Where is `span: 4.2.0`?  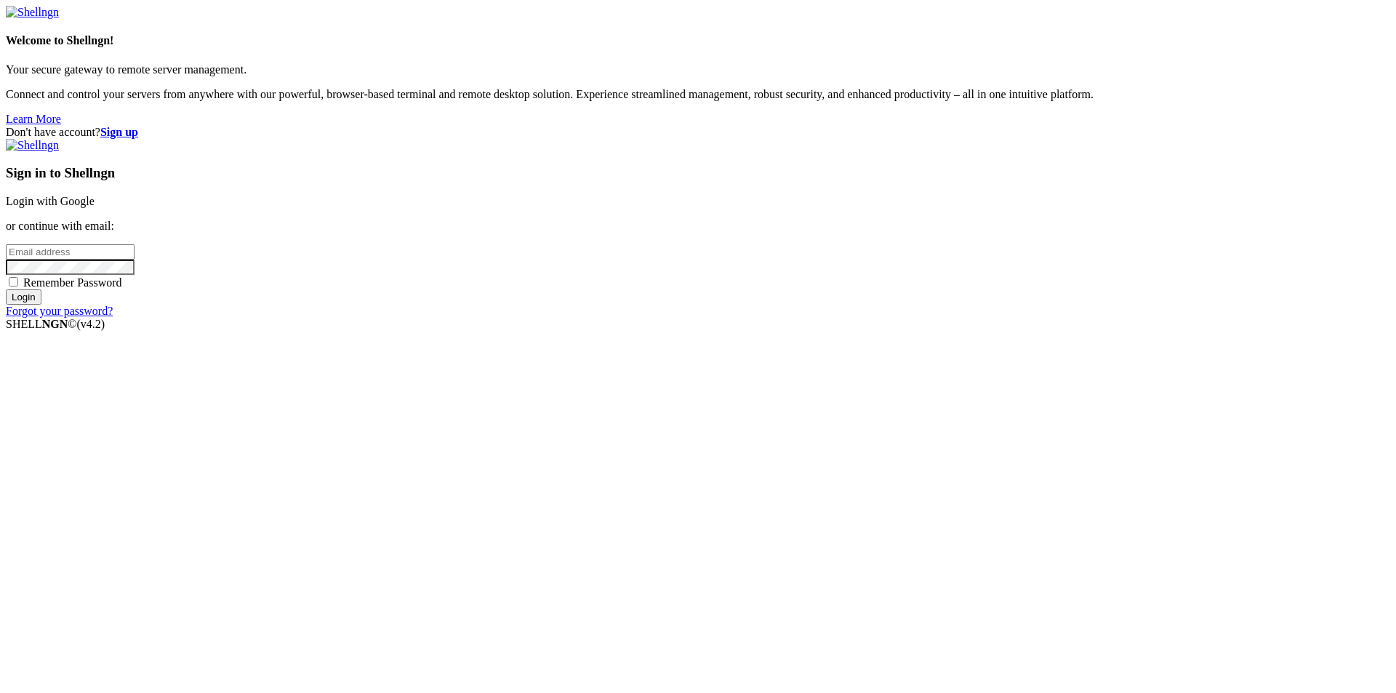 span: 4.2.0 is located at coordinates (91, 324).